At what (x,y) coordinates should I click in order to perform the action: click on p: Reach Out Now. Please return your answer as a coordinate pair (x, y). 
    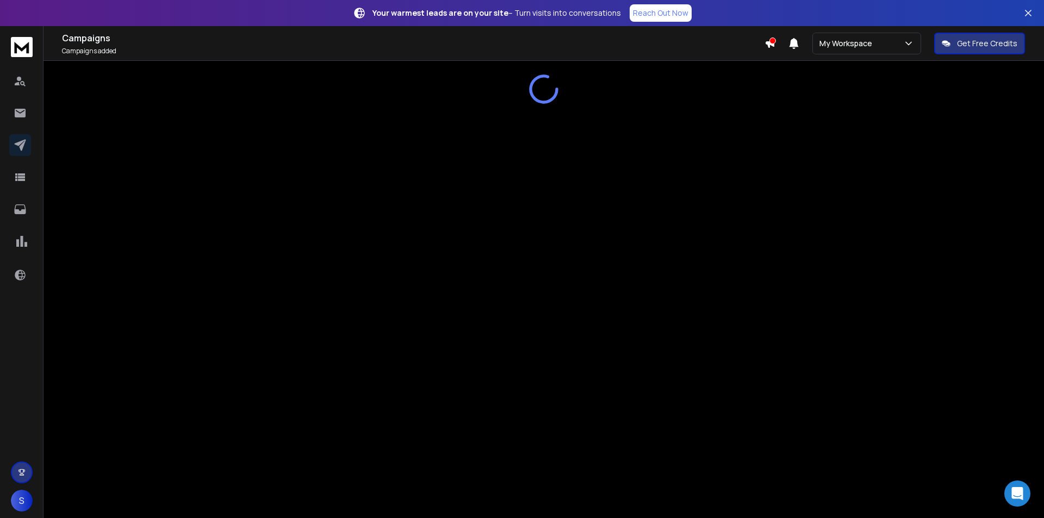
    Looking at the image, I should click on (661, 13).